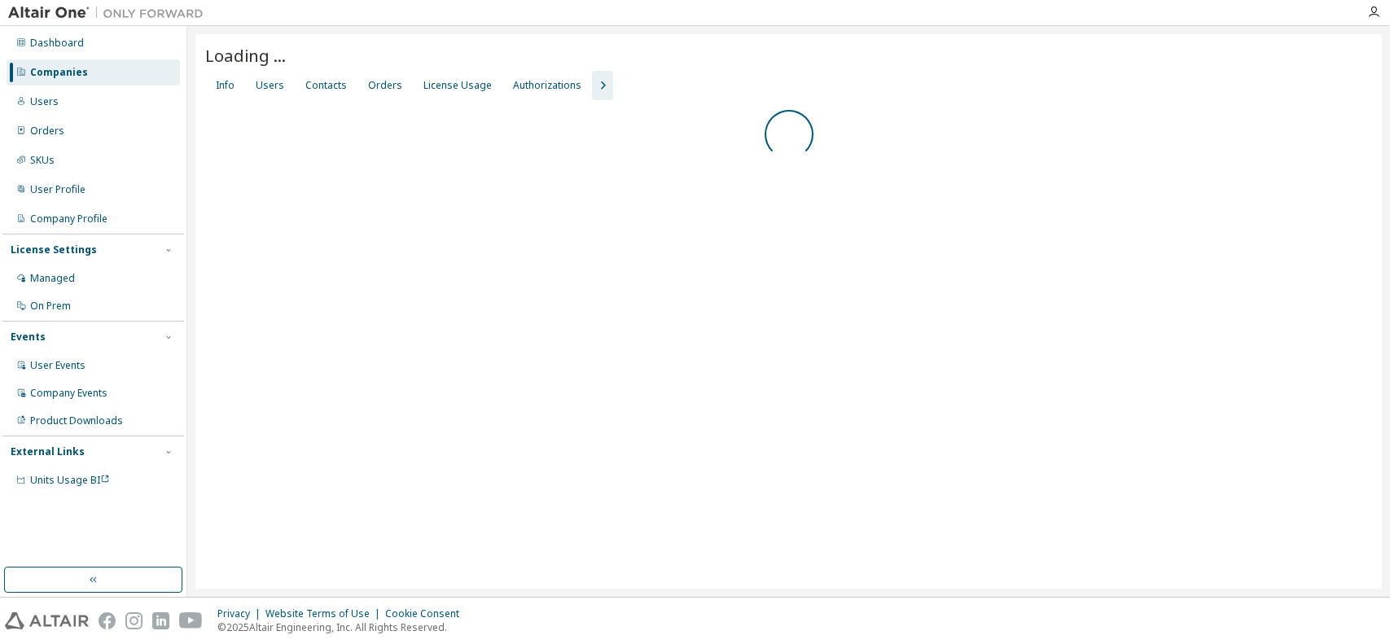 The image size is (1390, 644). What do you see at coordinates (57, 43) in the screenshot?
I see `div: Dashboard` at bounding box center [57, 43].